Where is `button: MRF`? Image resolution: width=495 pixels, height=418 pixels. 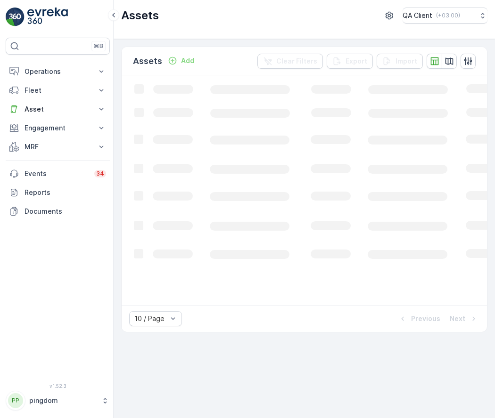 button: MRF is located at coordinates (57, 147).